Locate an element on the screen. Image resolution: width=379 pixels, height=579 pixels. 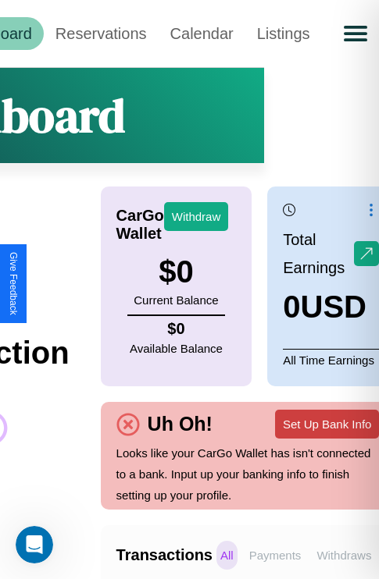
p: All is located at coordinates (226, 555).